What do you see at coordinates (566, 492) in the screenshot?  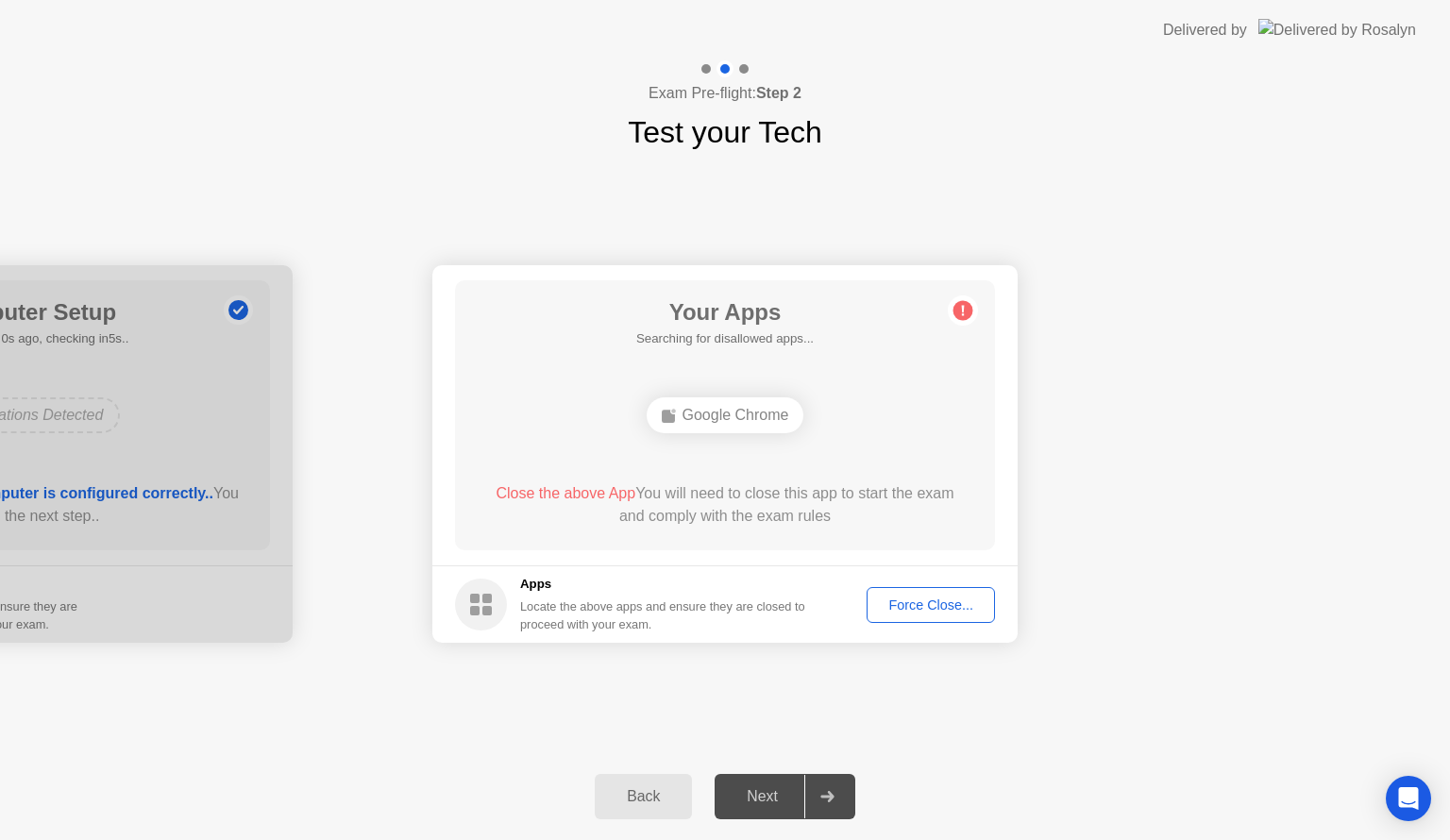 I see `span: Close the above App` at bounding box center [566, 492].